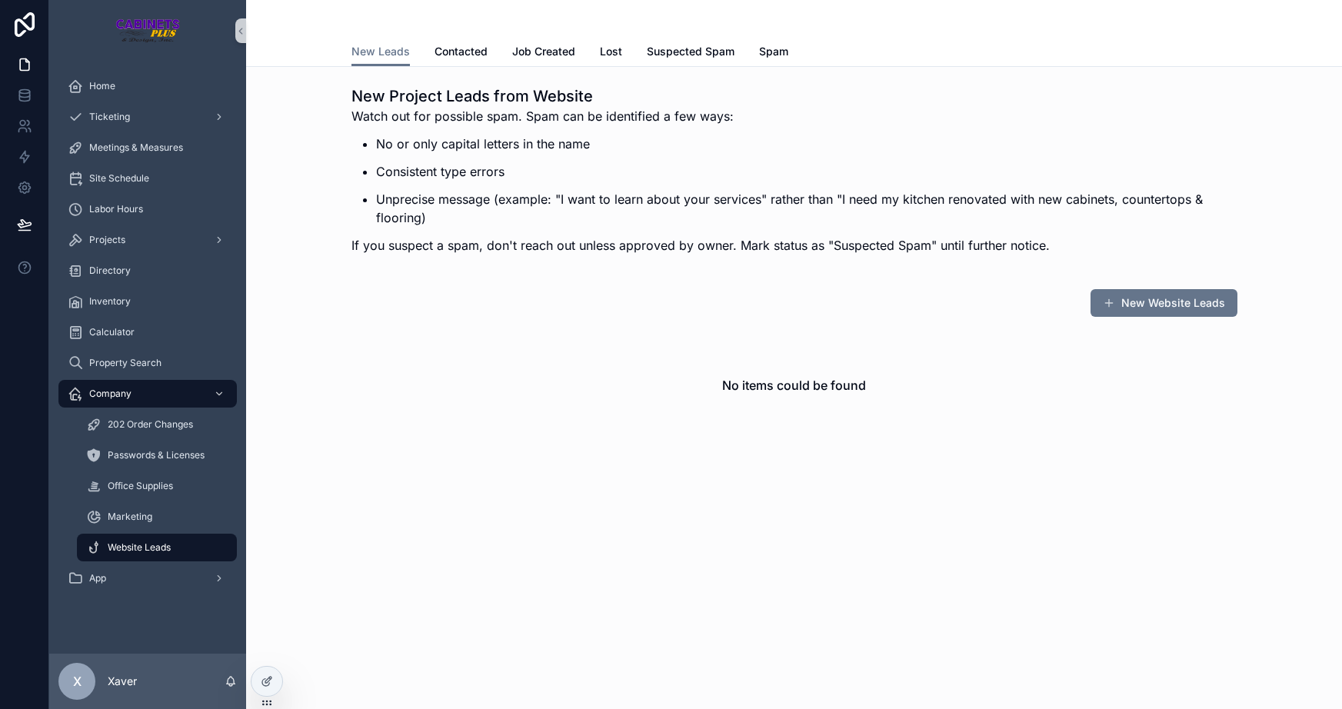 The image size is (1342, 709). What do you see at coordinates (148, 578) in the screenshot?
I see `a: App` at bounding box center [148, 578].